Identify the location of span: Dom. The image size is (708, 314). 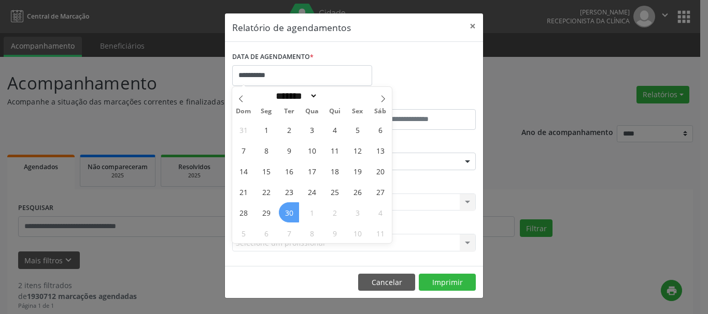
(243, 111).